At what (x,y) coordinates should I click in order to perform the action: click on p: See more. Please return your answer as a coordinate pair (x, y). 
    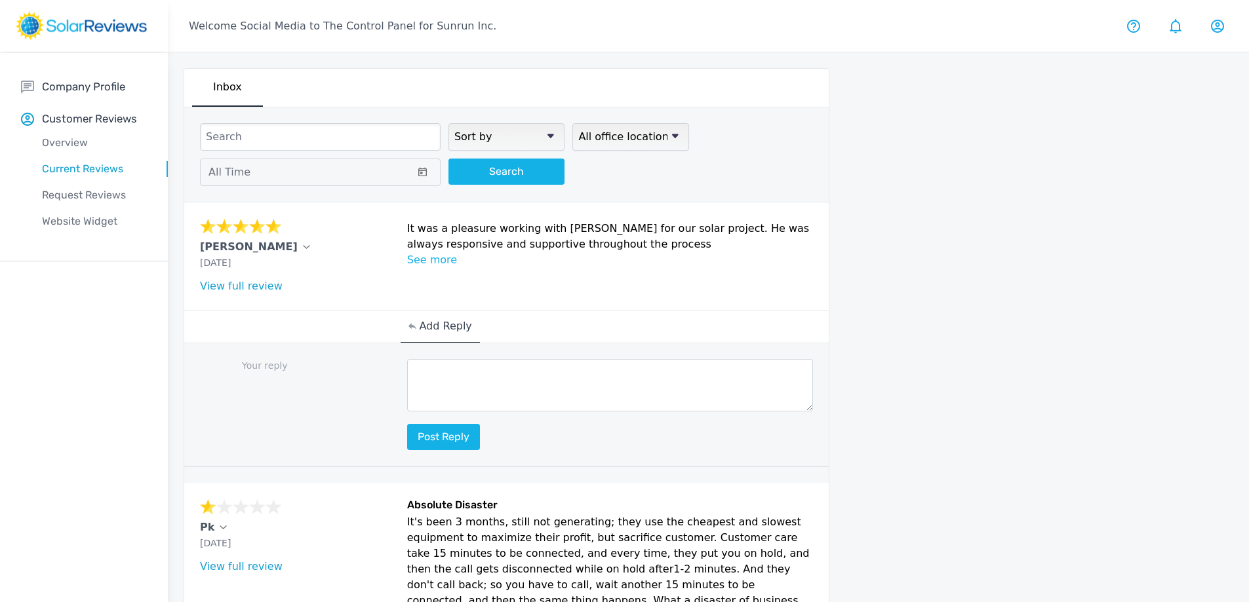
    Looking at the image, I should click on (610, 260).